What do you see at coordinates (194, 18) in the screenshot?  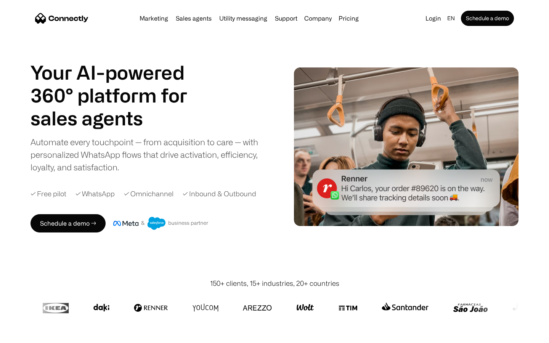 I see `a: Sales agents` at bounding box center [194, 18].